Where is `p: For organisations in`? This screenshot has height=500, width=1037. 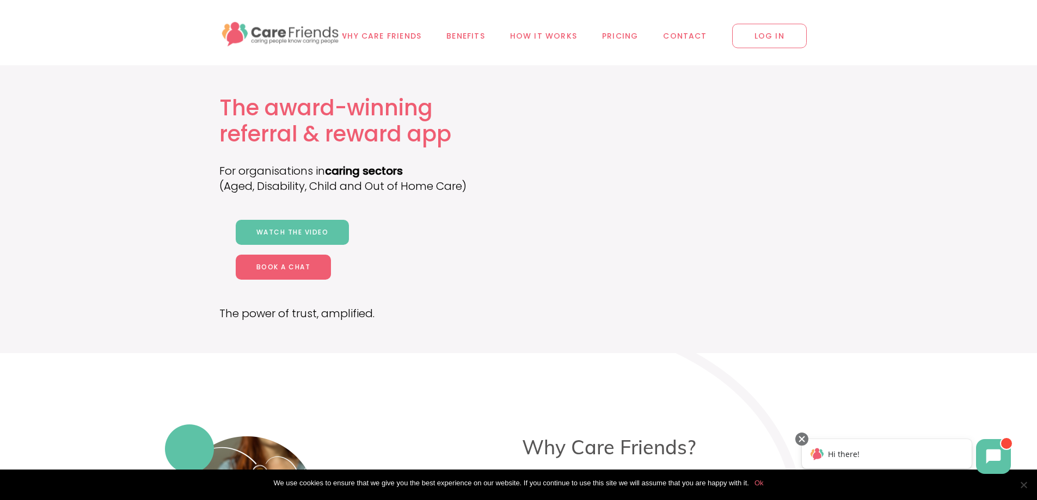
p: For organisations in is located at coordinates (356, 171).